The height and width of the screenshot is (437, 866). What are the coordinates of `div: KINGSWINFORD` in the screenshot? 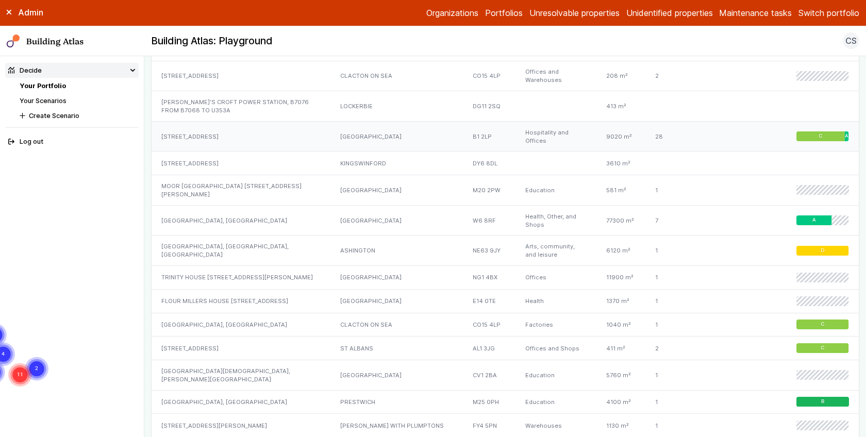 It's located at (397, 163).